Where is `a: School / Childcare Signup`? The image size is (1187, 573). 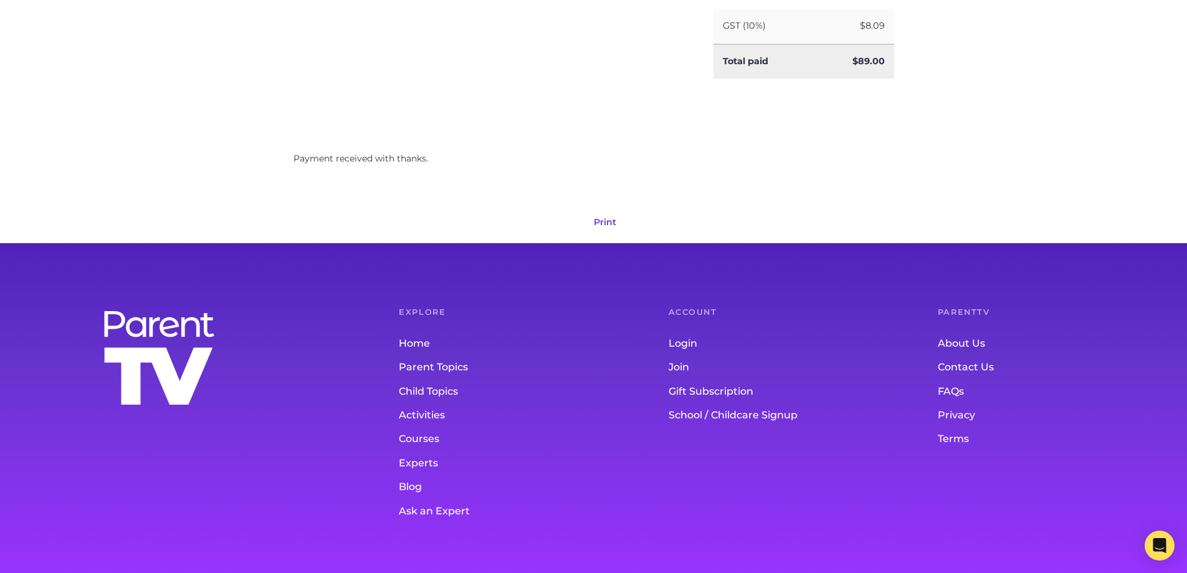 a: School / Childcare Signup is located at coordinates (778, 415).